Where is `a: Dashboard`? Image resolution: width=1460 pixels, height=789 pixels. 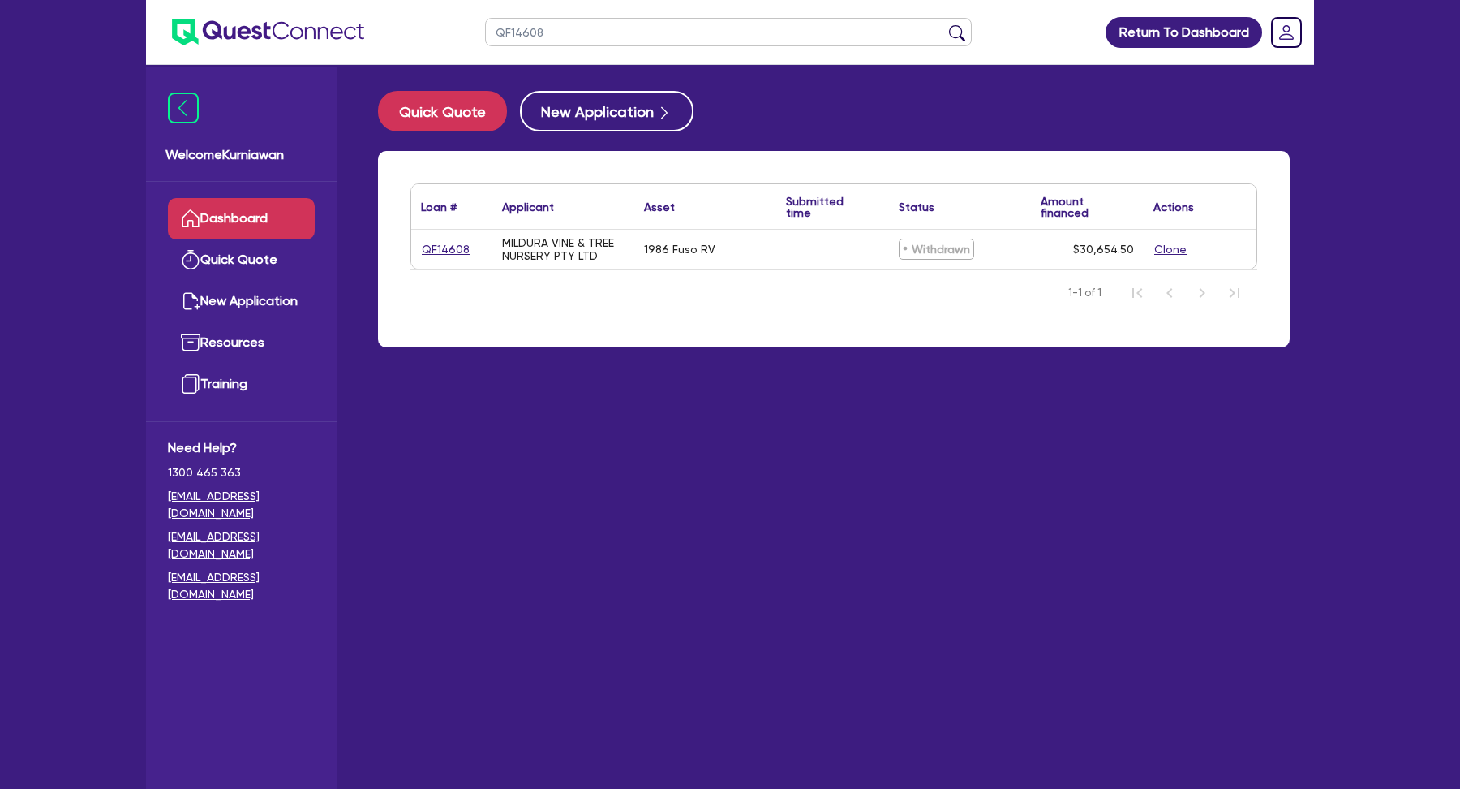
a: Dashboard is located at coordinates (241, 218).